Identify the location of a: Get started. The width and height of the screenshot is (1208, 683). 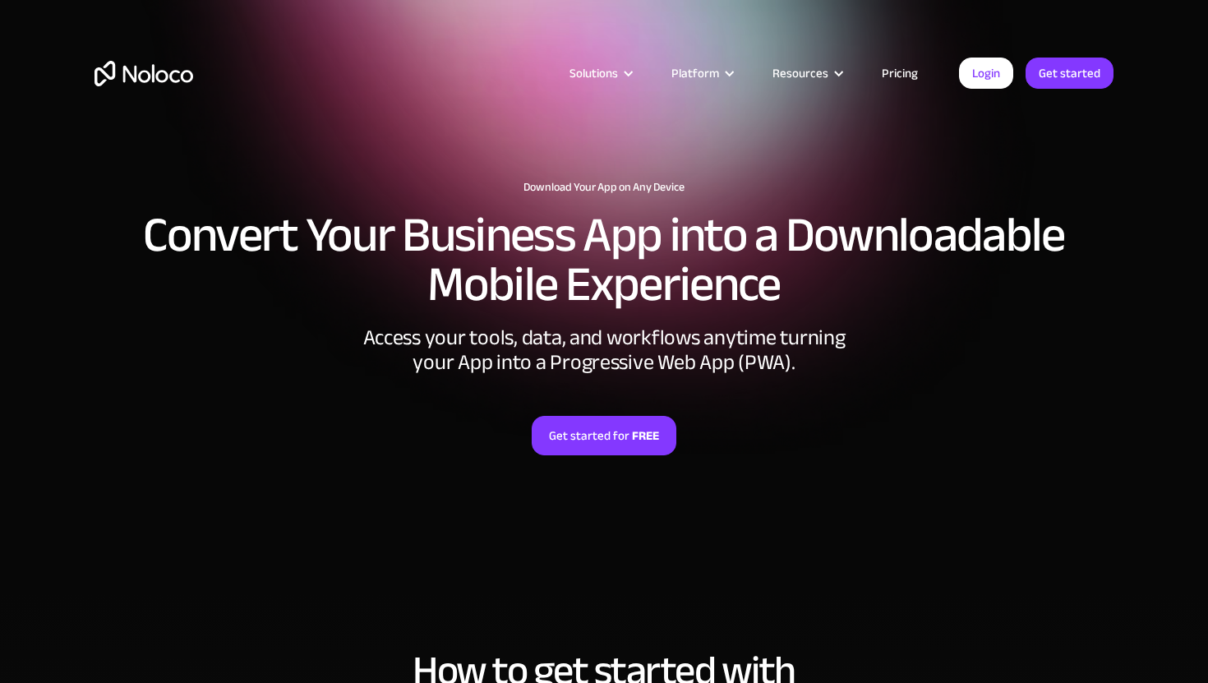
(1069, 73).